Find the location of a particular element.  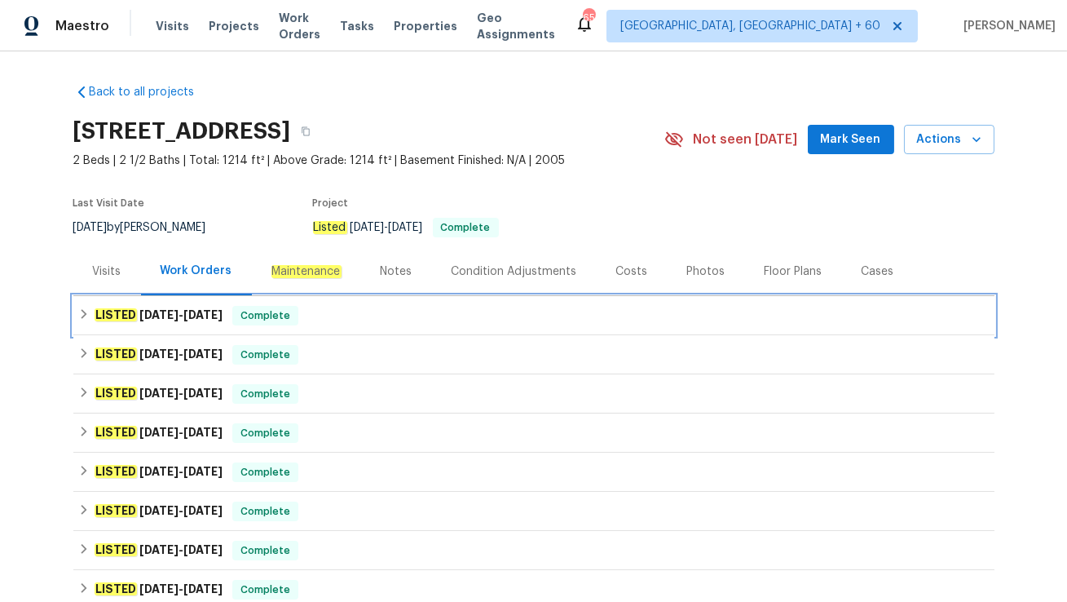

div: Photos is located at coordinates (706, 272).